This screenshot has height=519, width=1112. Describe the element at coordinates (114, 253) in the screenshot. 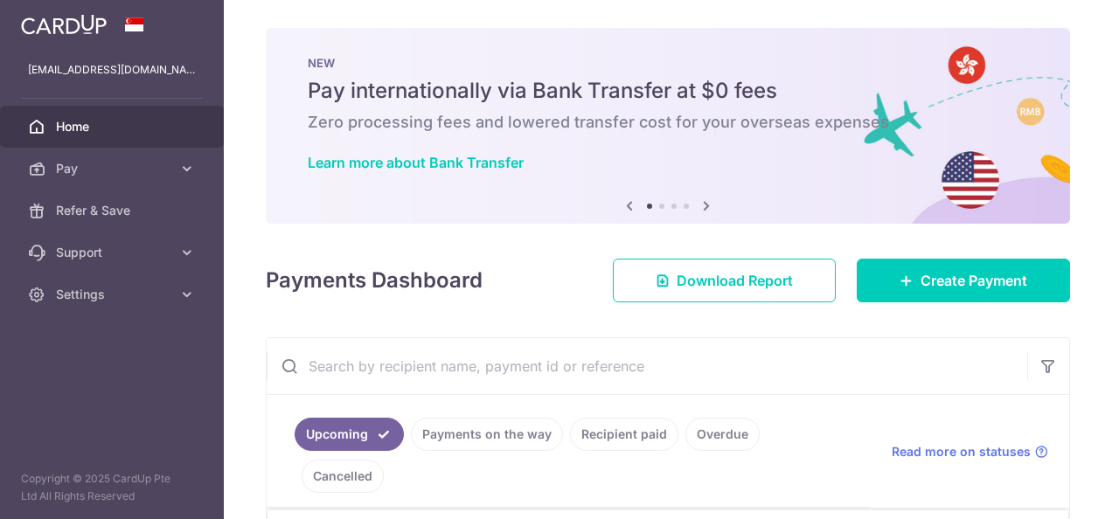

I see `span: Support` at that location.